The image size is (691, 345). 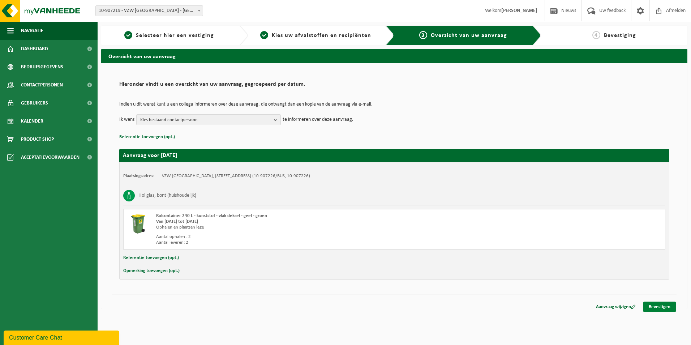 I want to click on div: Ophalen en plaatsen lege, so click(x=289, y=227).